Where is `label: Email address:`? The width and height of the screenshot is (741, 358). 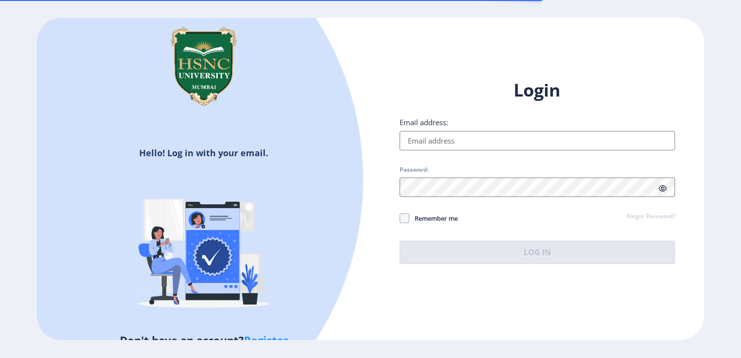 label: Email address: is located at coordinates (424, 122).